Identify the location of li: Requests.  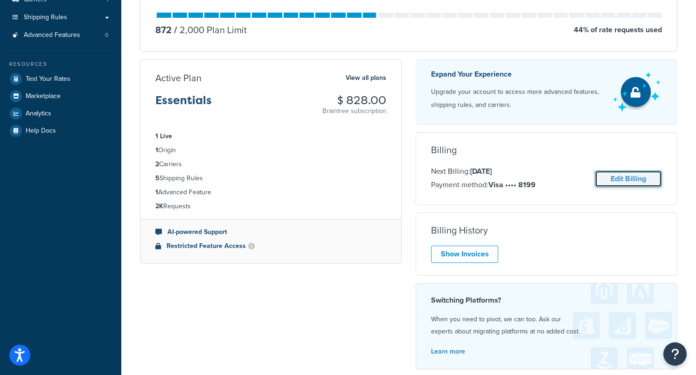
(271, 206).